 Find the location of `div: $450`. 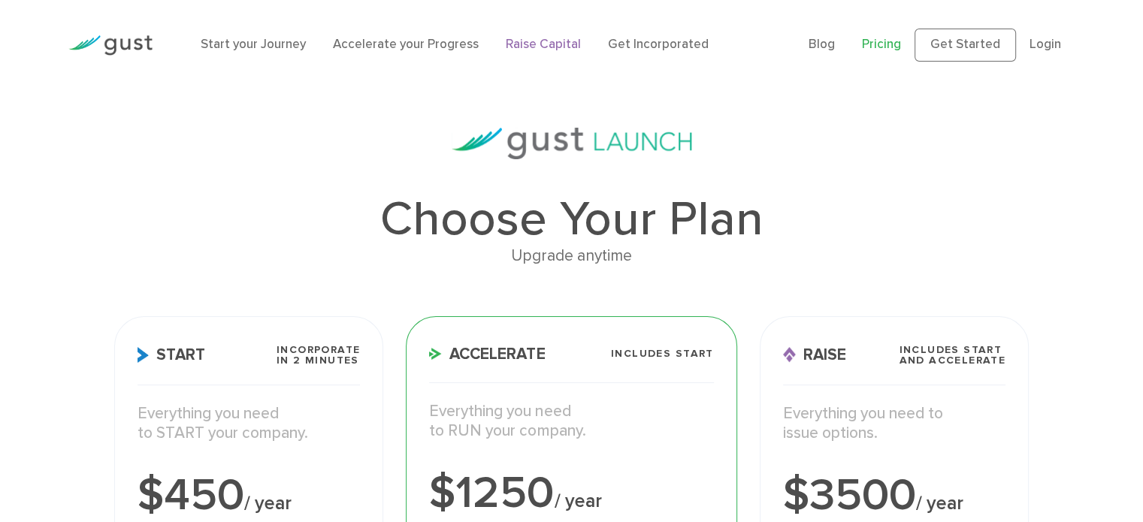

div: $450 is located at coordinates (249, 496).